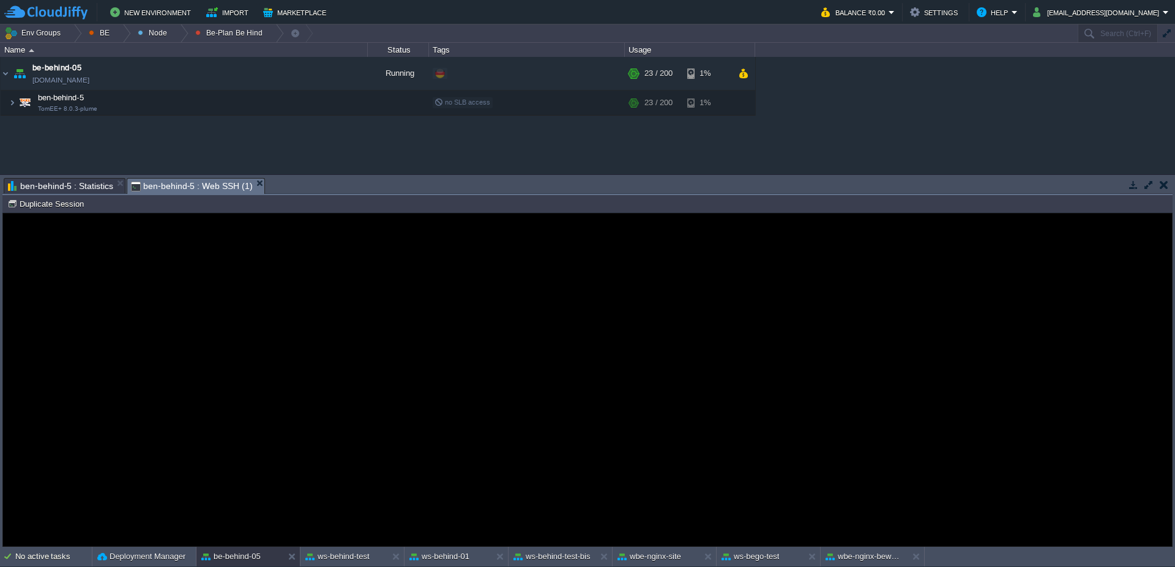  Describe the element at coordinates (399, 50) in the screenshot. I see `div: Status` at that location.